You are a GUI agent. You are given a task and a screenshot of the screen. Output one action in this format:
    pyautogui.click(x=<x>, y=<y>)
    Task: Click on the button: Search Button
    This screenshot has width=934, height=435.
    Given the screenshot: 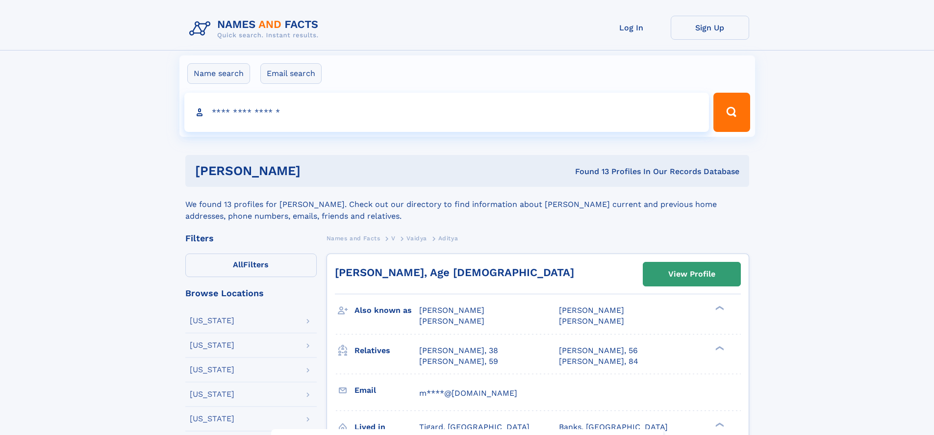 What is the action you would take?
    pyautogui.click(x=732, y=112)
    